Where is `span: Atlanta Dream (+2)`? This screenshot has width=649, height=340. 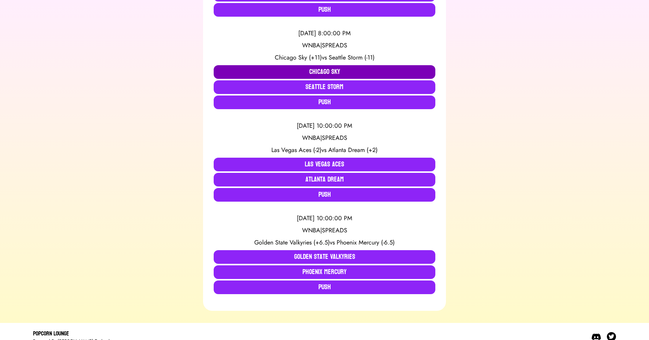 span: Atlanta Dream (+2) is located at coordinates (353, 150).